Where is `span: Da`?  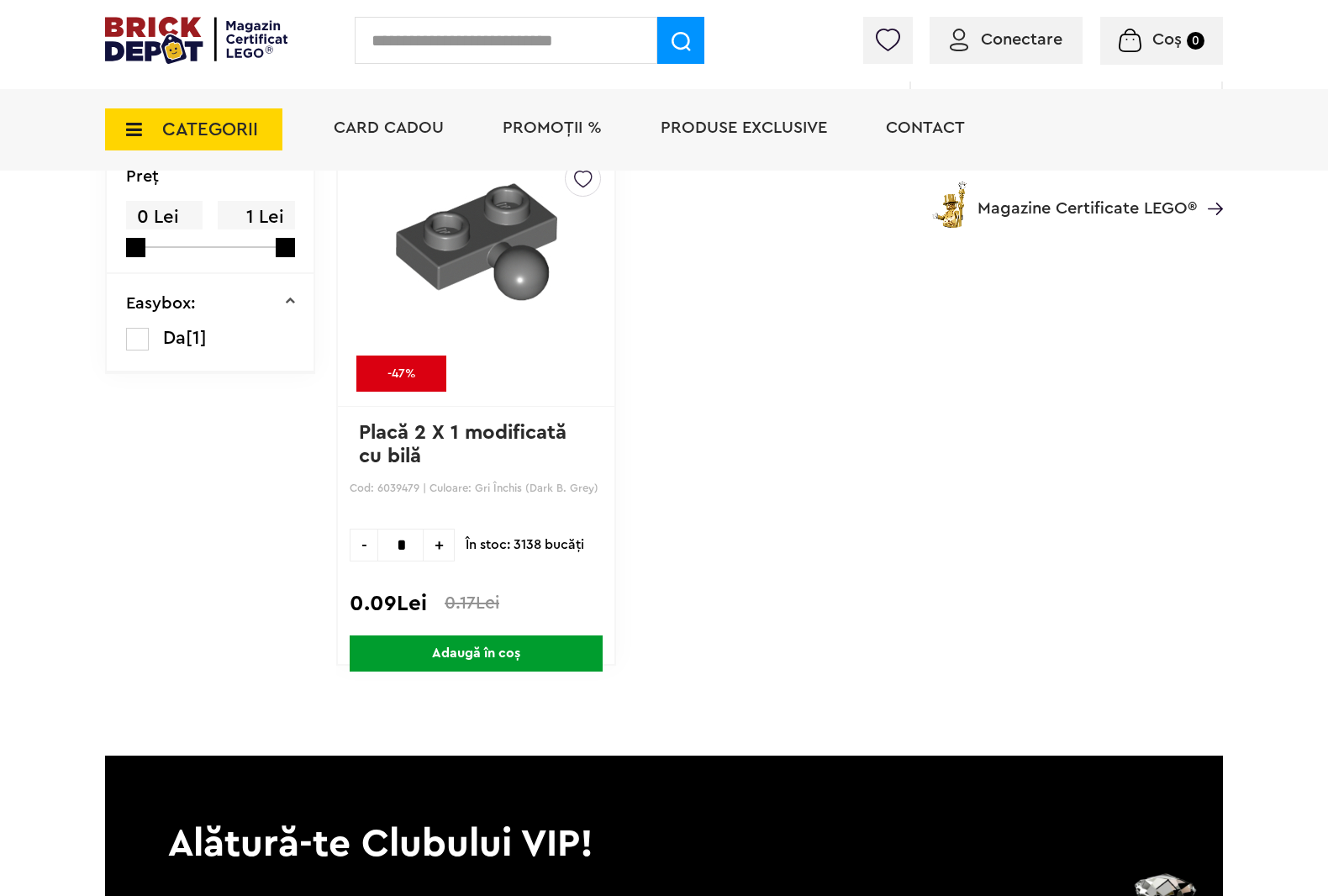
span: Da is located at coordinates (174, 338).